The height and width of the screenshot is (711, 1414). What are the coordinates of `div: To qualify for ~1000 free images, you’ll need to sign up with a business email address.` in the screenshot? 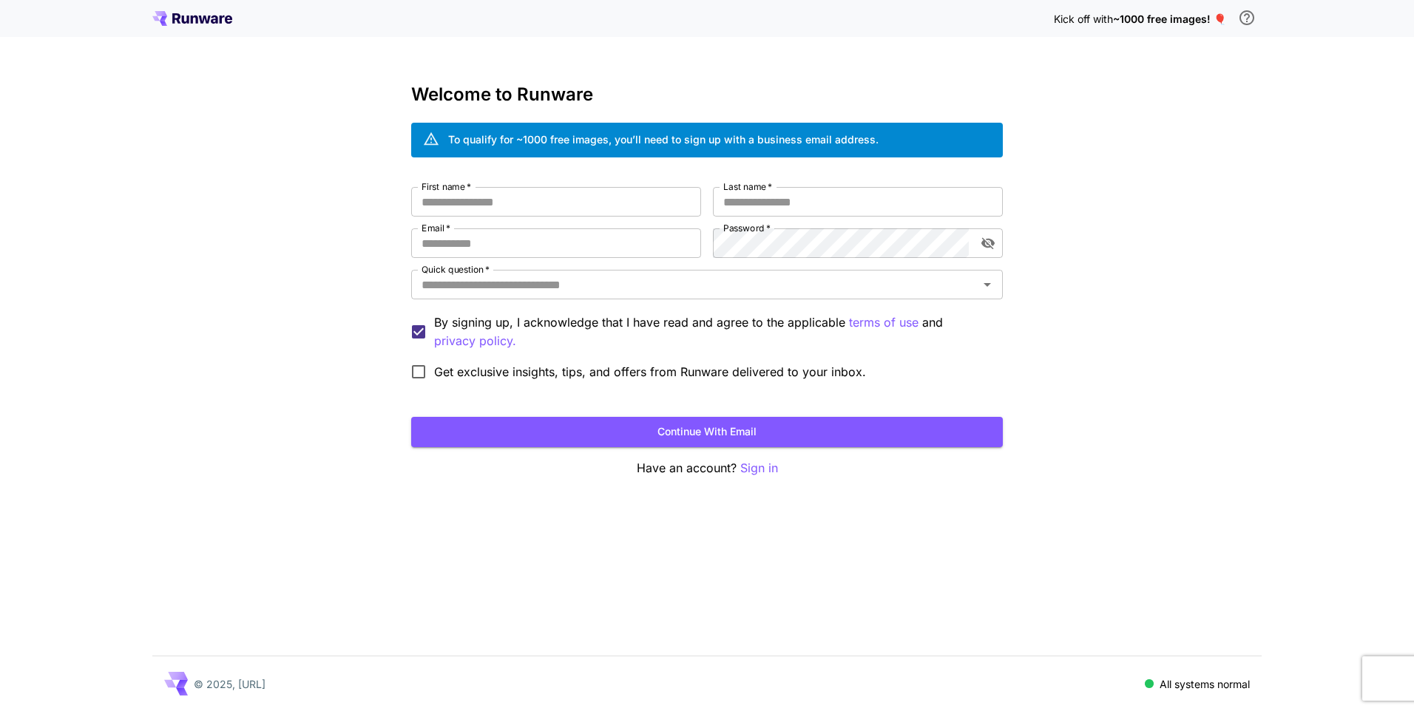 It's located at (663, 139).